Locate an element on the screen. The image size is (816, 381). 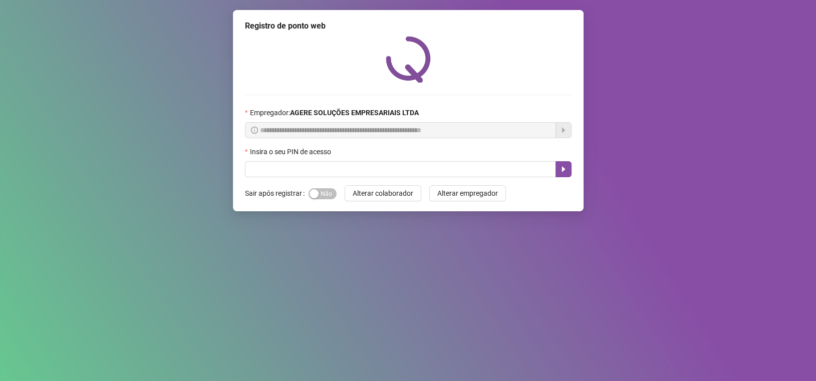
img: QRPoint is located at coordinates (408, 59).